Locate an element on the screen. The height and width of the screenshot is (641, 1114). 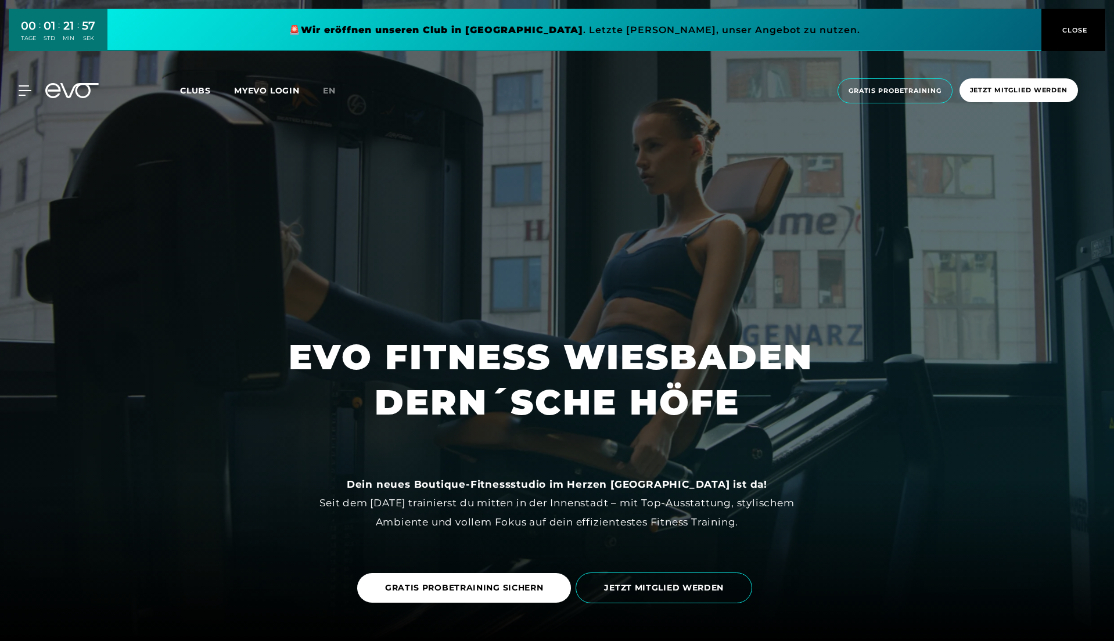
div: SEK is located at coordinates (88, 38).